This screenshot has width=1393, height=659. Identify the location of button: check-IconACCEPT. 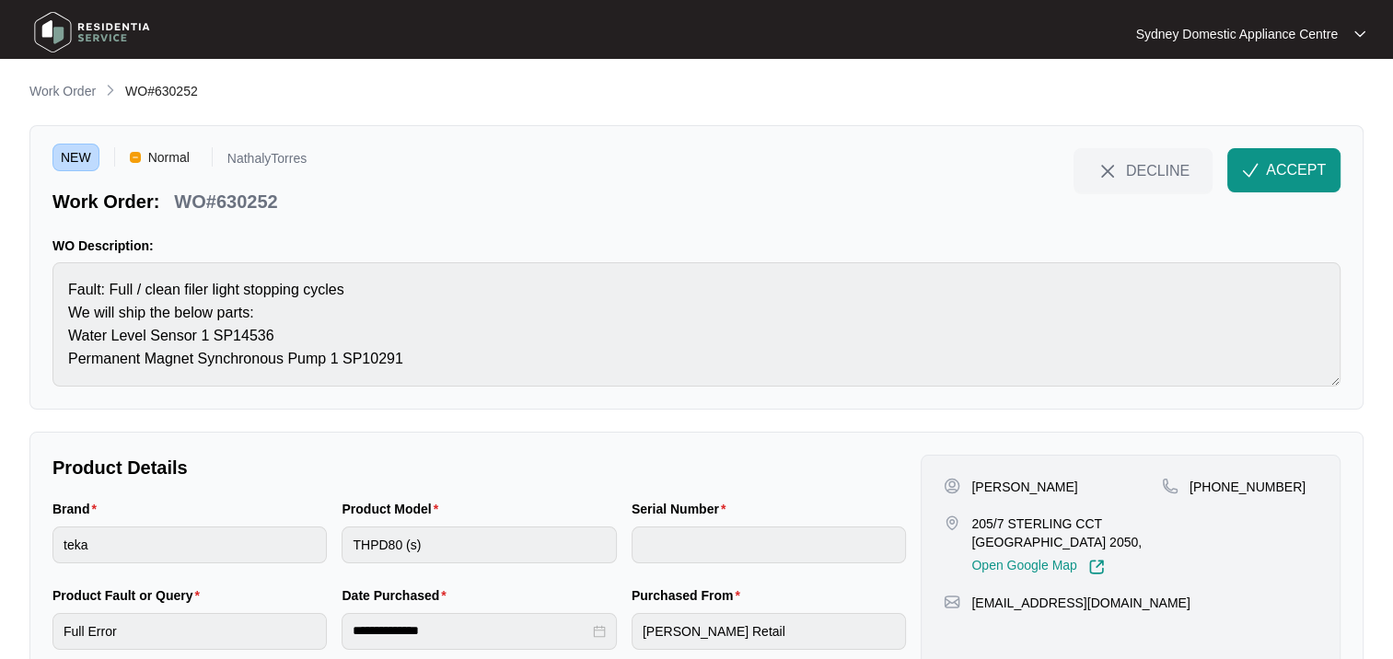
(1283, 170).